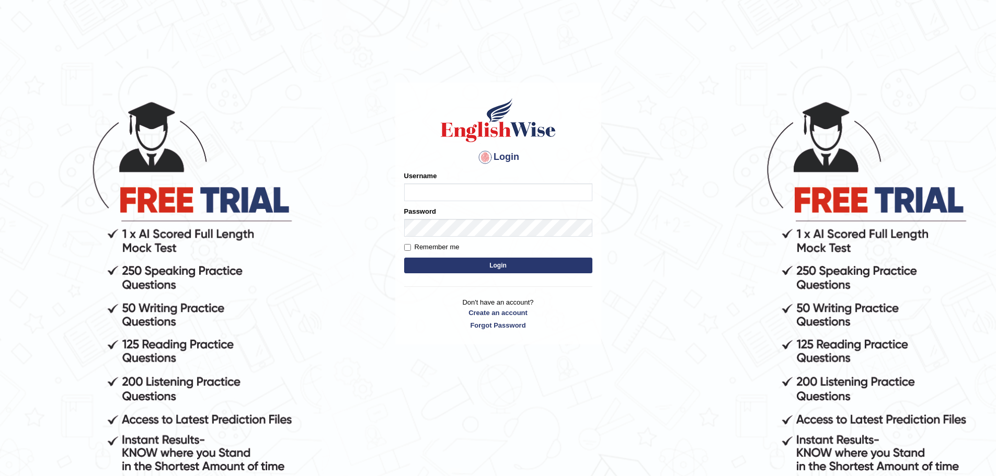 This screenshot has height=476, width=996. Describe the element at coordinates (420, 211) in the screenshot. I see `label: Password` at that location.